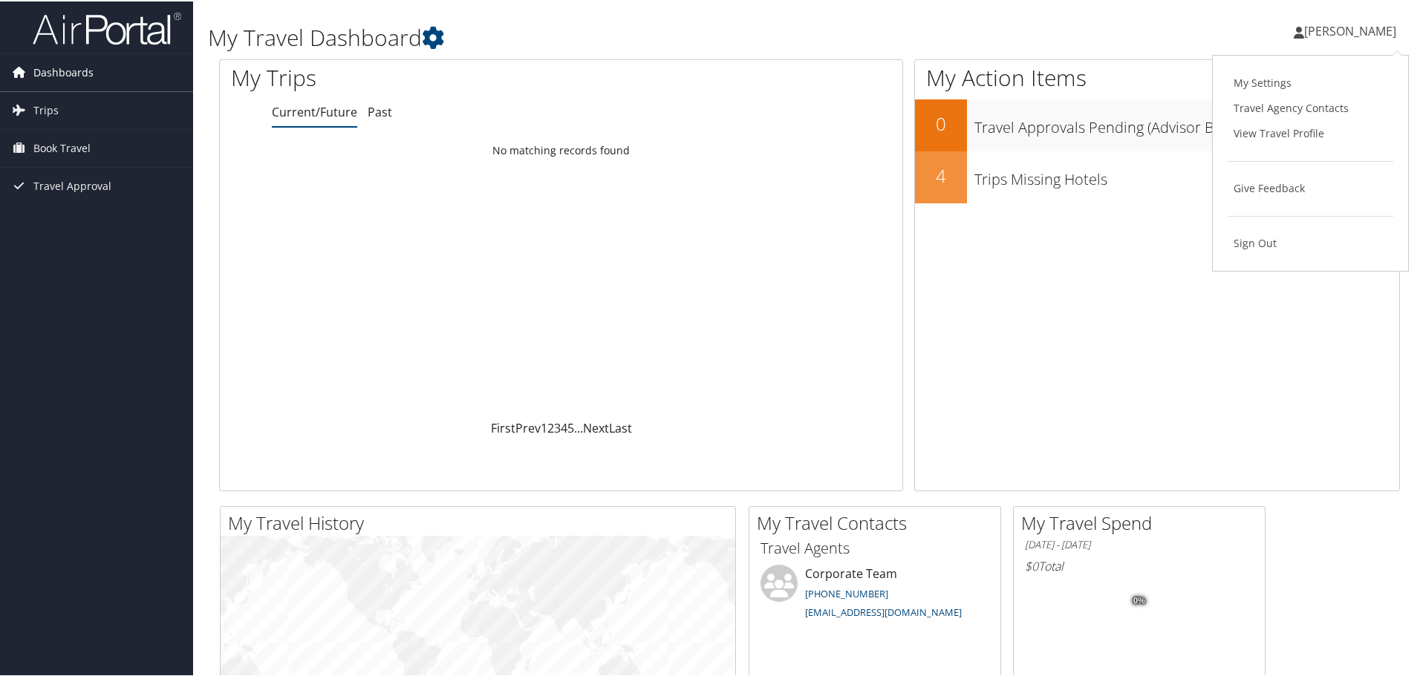 The width and height of the screenshot is (1420, 676). I want to click on h3: Trips Missing Hotels, so click(1187, 175).